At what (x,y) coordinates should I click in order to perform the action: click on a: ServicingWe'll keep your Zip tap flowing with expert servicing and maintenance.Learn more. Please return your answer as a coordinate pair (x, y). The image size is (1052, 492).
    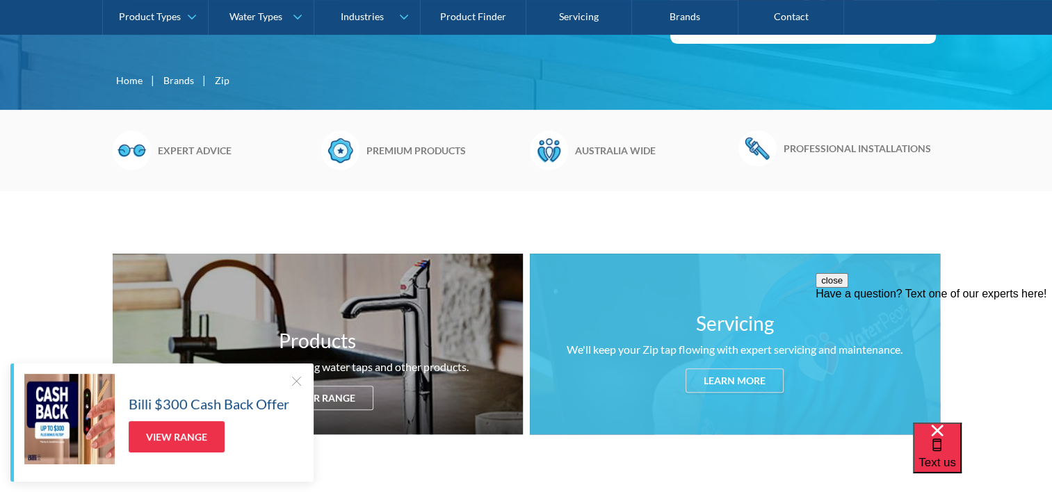
    Looking at the image, I should click on (735, 344).